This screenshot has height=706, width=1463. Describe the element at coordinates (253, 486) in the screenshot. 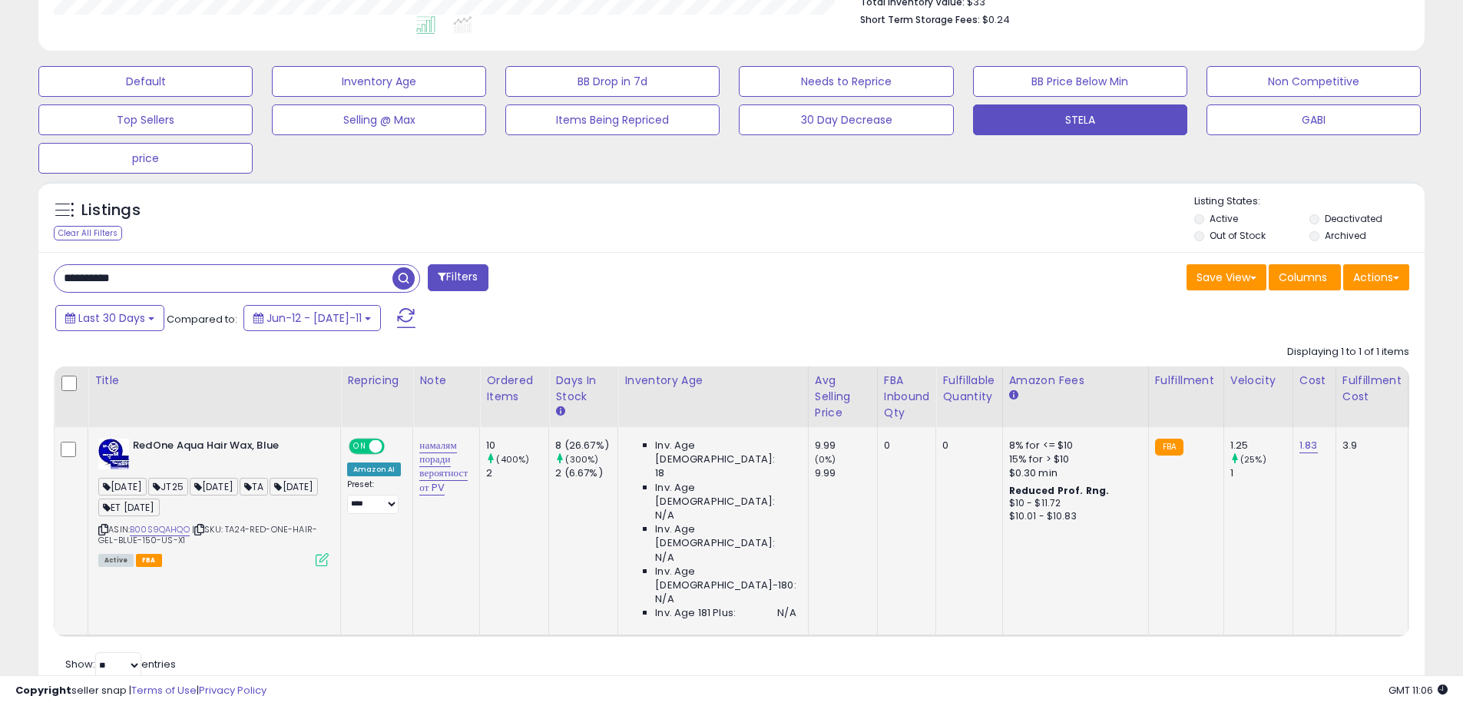

I see `span: TA` at that location.